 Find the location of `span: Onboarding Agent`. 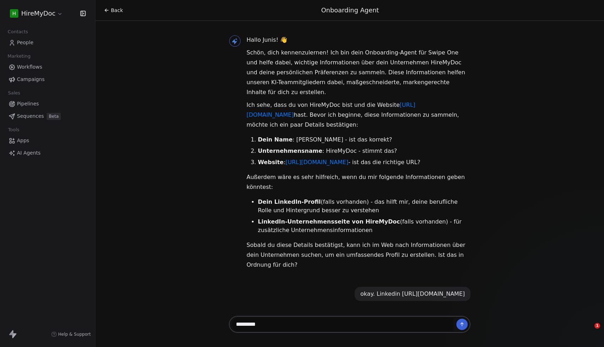

span: Onboarding Agent is located at coordinates (350, 10).